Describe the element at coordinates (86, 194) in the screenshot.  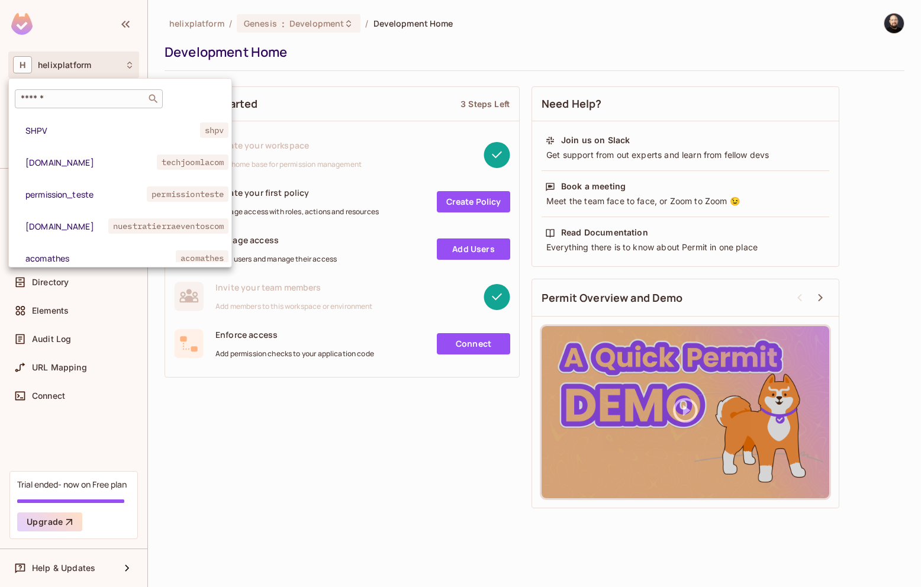
I see `span: permission_teste` at that location.